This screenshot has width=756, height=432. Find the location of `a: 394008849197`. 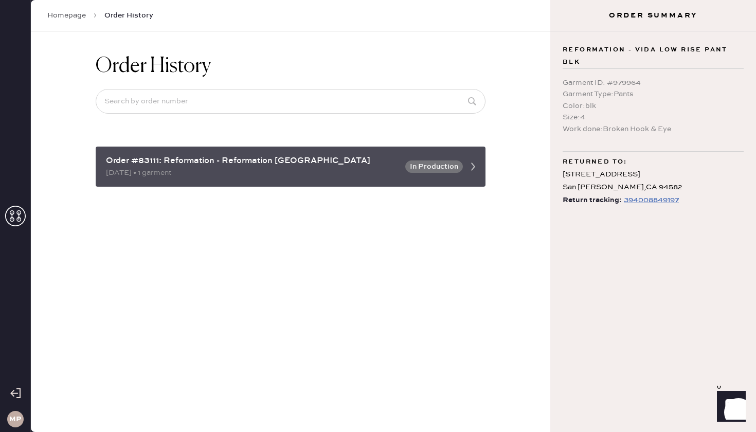

a: 394008849197 is located at coordinates (650, 200).